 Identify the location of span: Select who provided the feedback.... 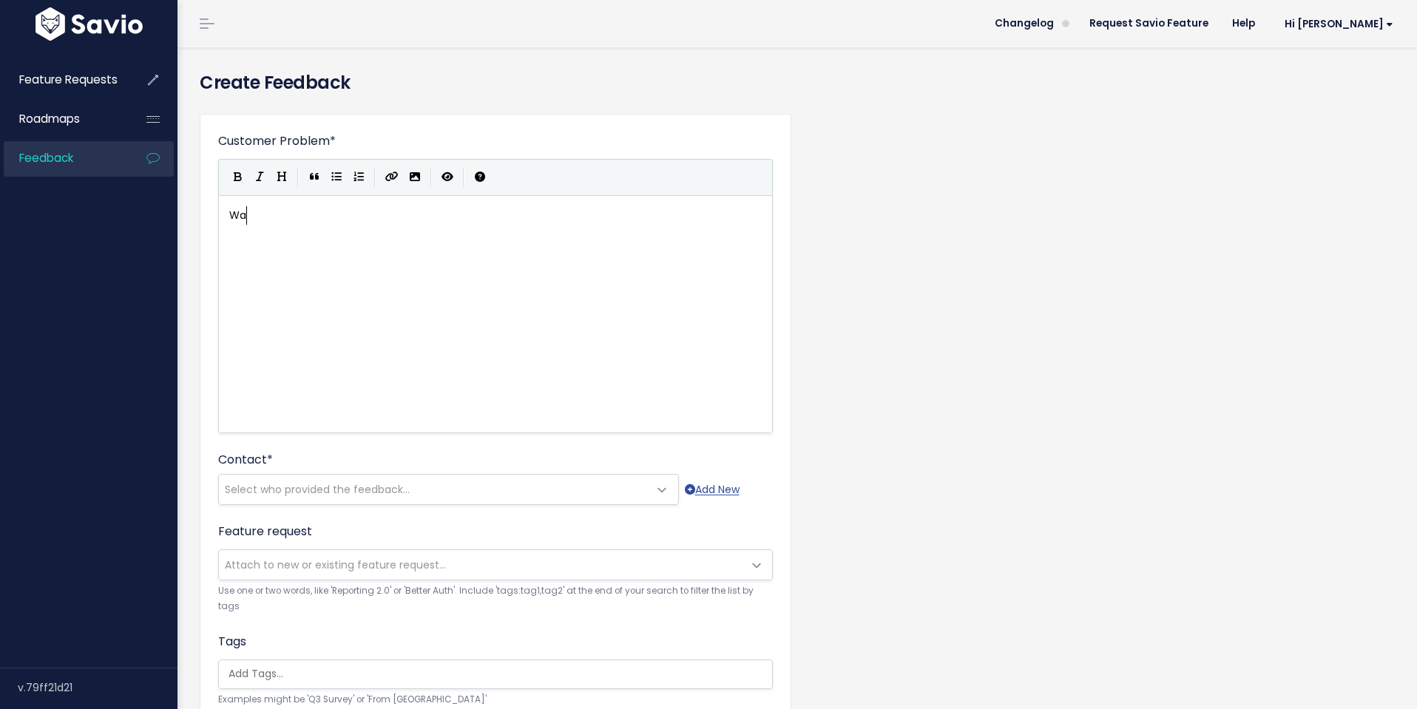
(317, 490).